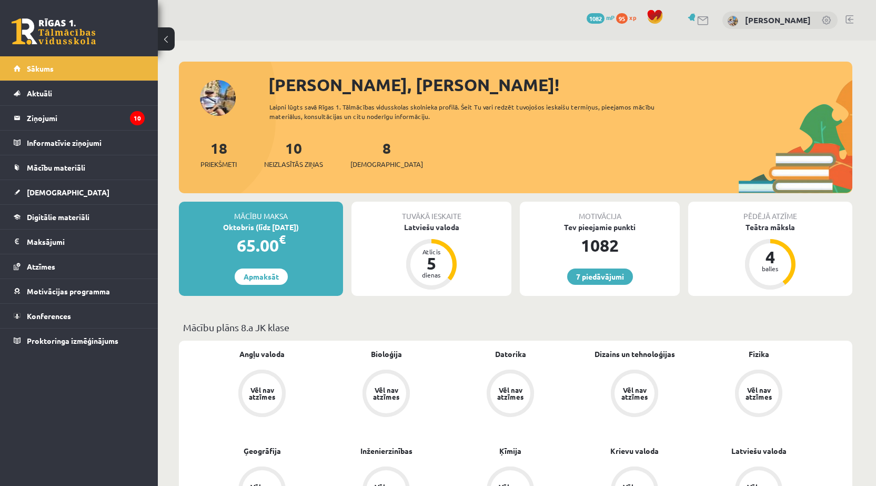 The width and height of the screenshot is (876, 486). I want to click on a: Konferences, so click(79, 316).